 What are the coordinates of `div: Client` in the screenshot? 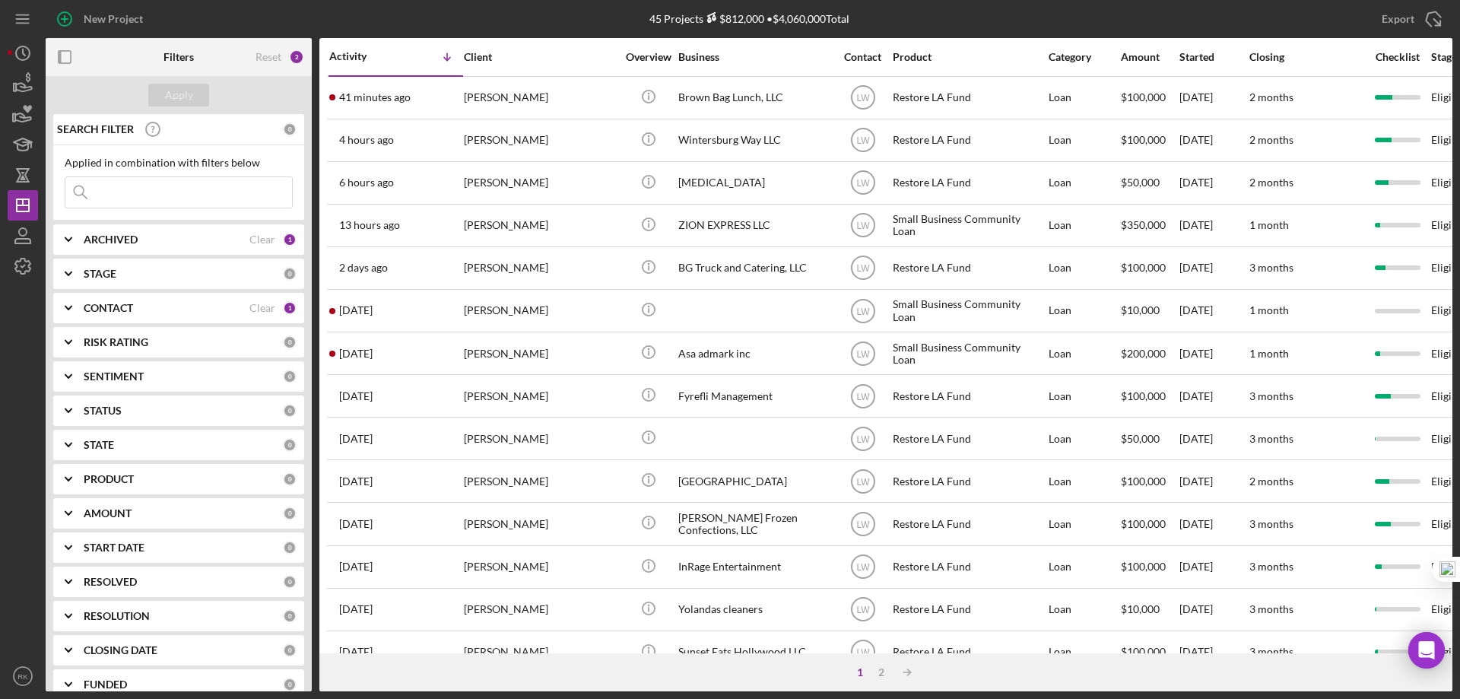 It's located at (540, 57).